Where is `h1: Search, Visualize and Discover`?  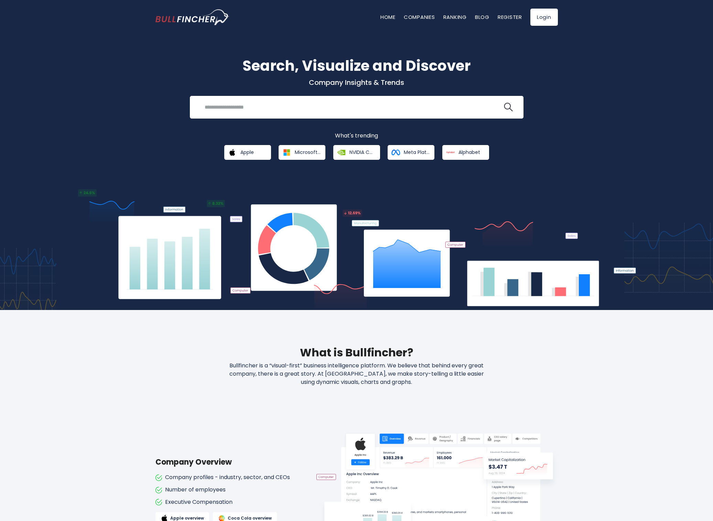
h1: Search, Visualize and Discover is located at coordinates (357, 66).